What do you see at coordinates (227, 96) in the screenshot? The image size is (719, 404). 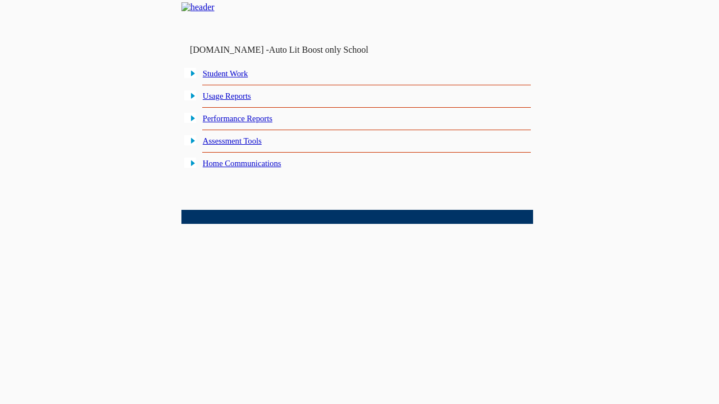 I see `a: Usage Reports` at bounding box center [227, 96].